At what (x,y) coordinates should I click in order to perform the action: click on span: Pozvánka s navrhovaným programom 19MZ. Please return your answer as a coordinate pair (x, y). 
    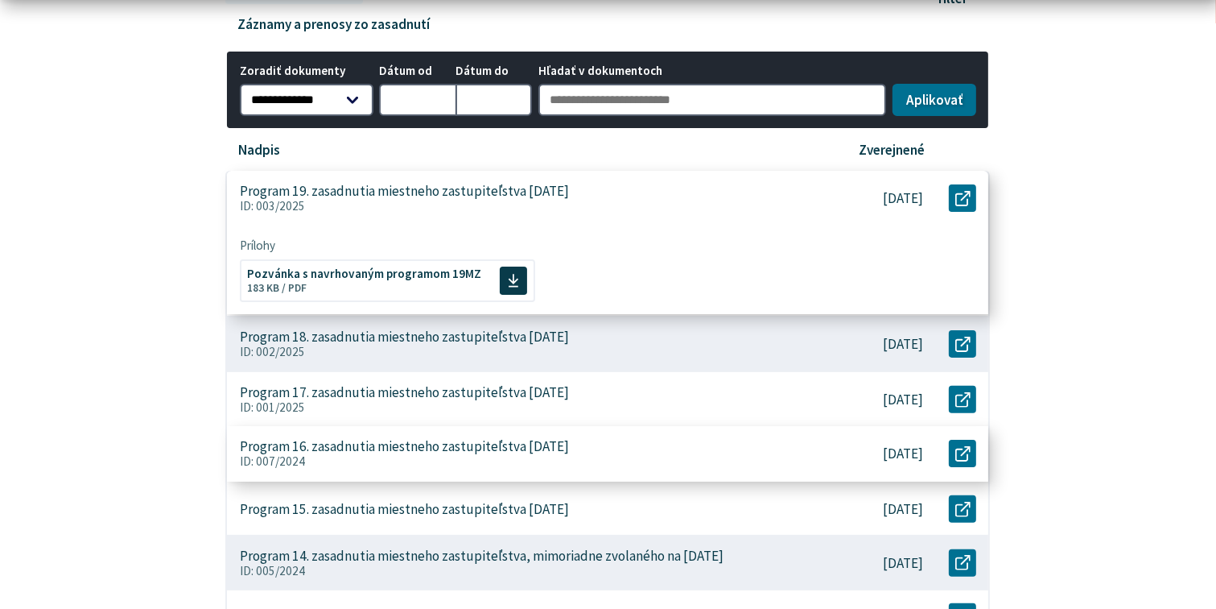
    Looking at the image, I should click on (364, 274).